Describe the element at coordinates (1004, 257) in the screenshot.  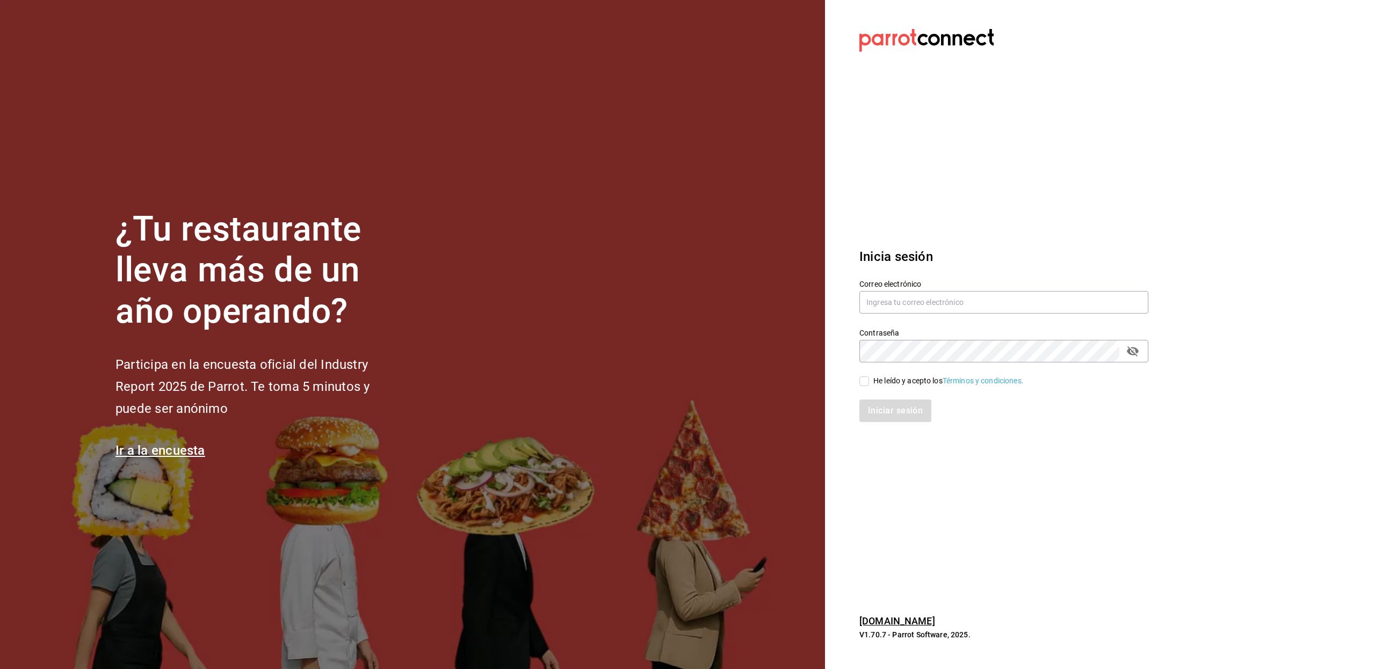
I see `h3: Inicia sesión` at that location.